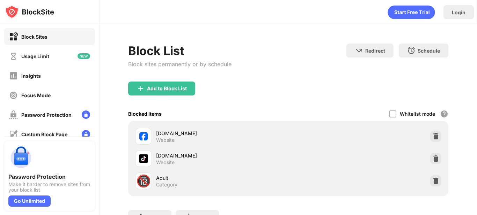 The height and width of the screenshot is (215, 477). I want to click on div: Schedule, so click(429, 51).